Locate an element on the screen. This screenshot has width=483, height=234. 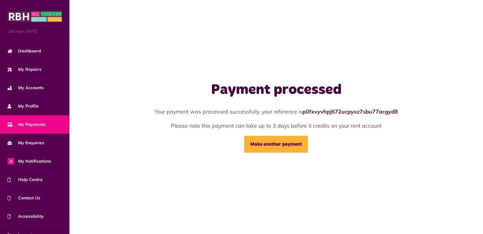
p: Please note this payment can take up to 3 days before it credits on your rent account is located at coordinates (276, 126).